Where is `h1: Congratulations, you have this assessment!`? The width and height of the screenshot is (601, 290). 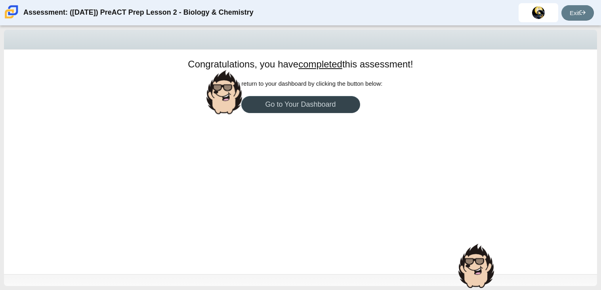
h1: Congratulations, you have this assessment! is located at coordinates (301, 64).